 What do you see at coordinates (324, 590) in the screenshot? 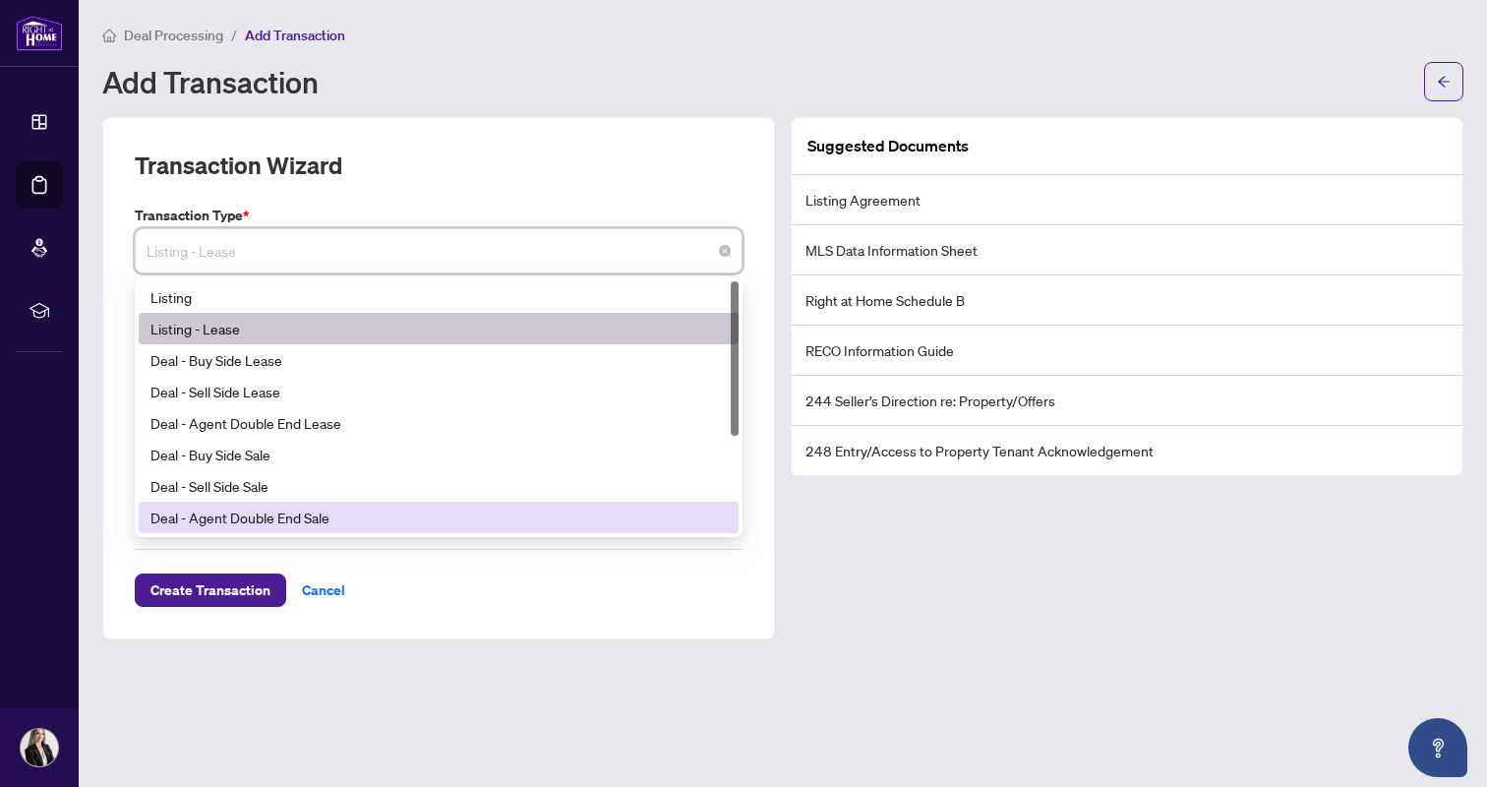
I see `span: Cancel` at bounding box center [324, 590].